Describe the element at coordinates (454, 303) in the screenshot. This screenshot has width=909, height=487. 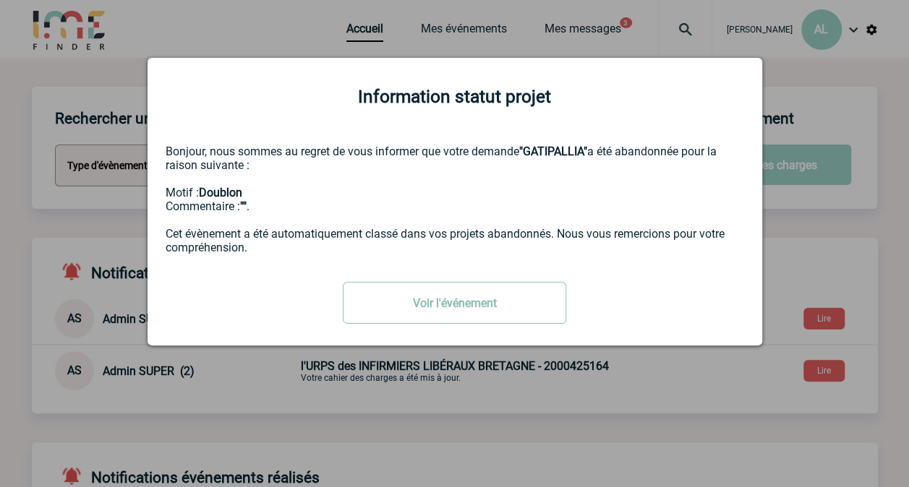
I see `a: Voir l'événement` at that location.